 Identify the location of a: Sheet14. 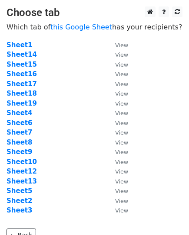
(22, 55).